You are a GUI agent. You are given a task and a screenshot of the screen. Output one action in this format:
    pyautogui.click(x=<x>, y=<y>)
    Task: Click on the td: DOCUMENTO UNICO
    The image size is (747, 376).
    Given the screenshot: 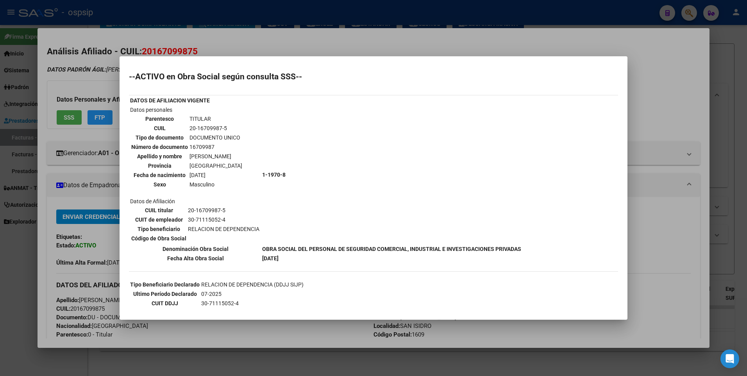 What is the action you would take?
    pyautogui.click(x=216, y=138)
    